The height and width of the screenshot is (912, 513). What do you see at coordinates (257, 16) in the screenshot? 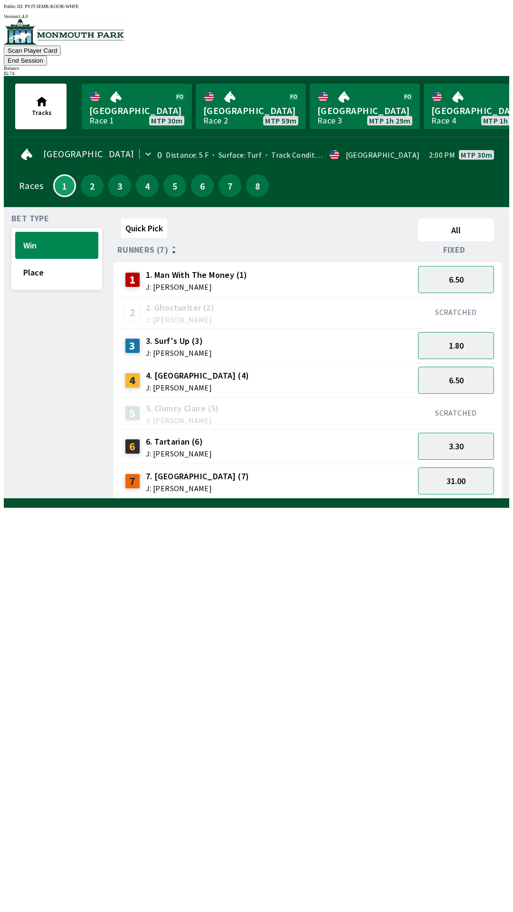
I see `div: Version 1.4.0` at bounding box center [257, 16].